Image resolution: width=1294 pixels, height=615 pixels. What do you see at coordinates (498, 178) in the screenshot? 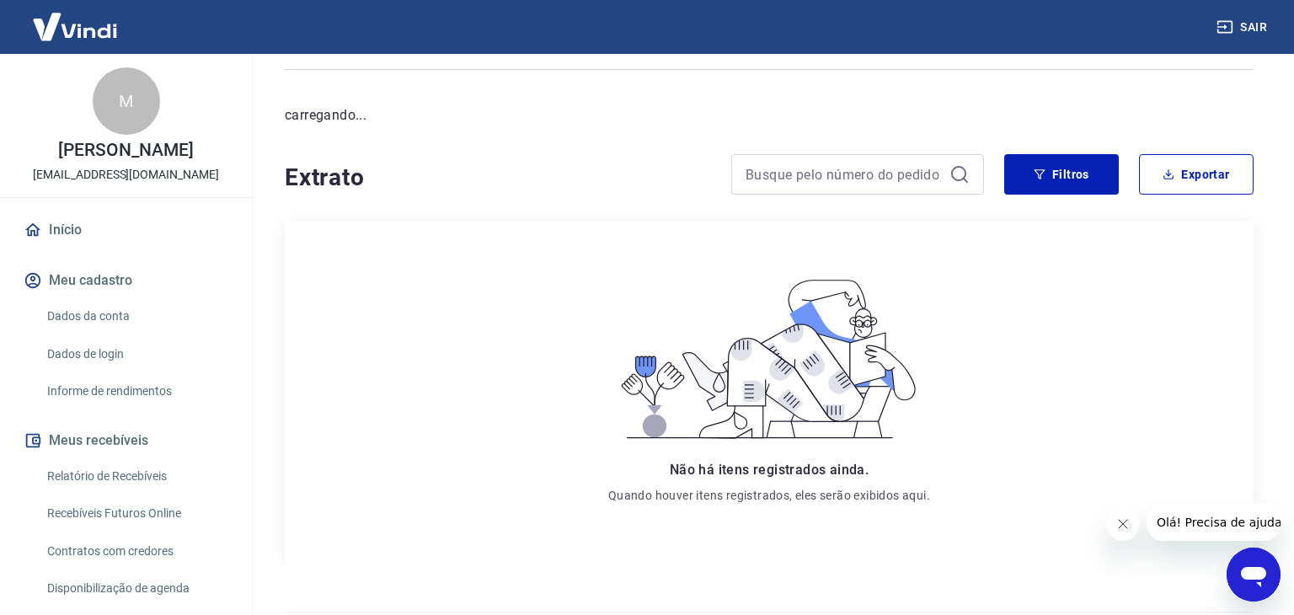
I see `h4: Extrato` at bounding box center [498, 178].